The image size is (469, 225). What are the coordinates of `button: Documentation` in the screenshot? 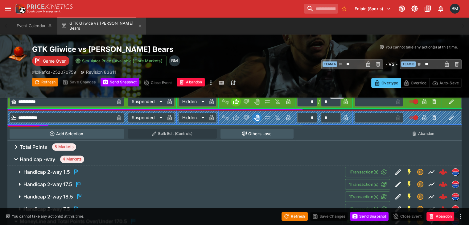 It's located at (427, 9).